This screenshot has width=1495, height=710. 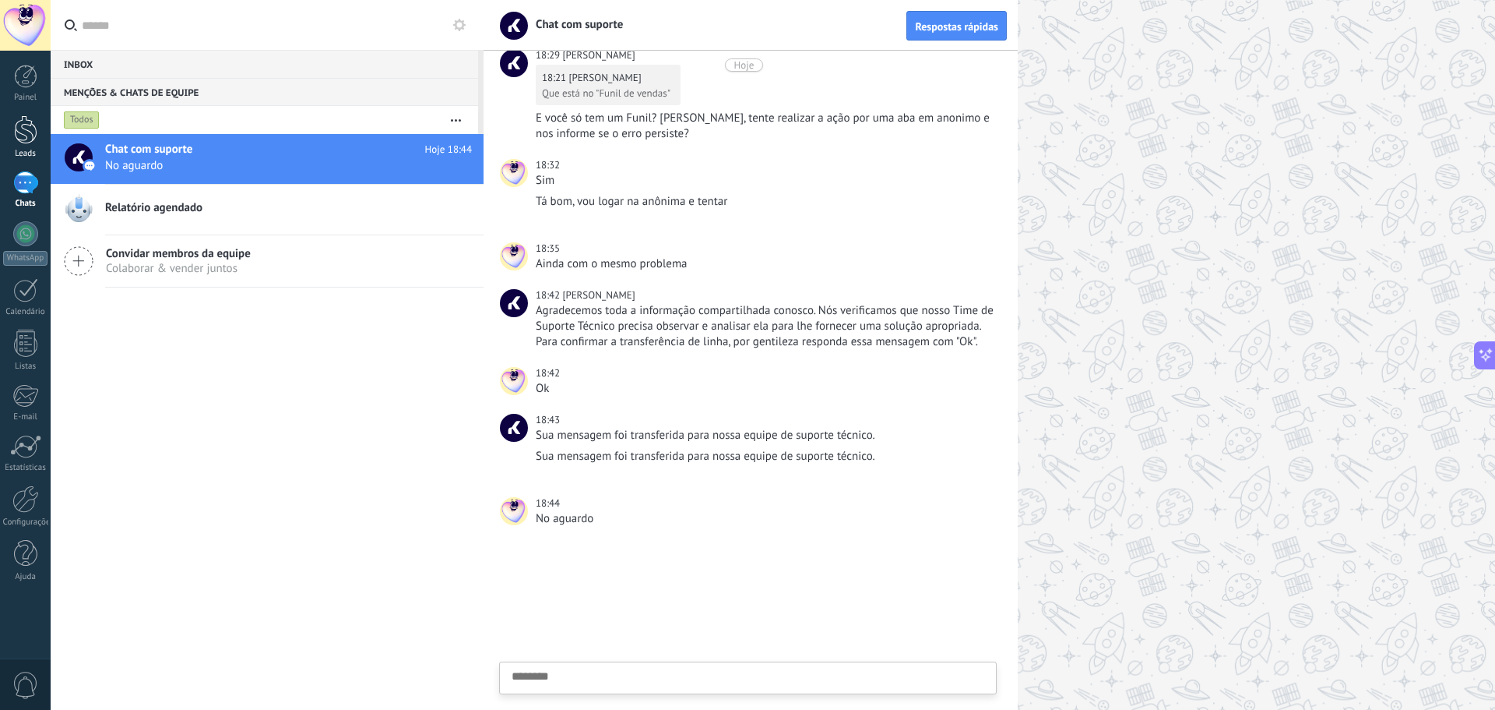 What do you see at coordinates (26, 97) in the screenshot?
I see `div: Painel` at bounding box center [26, 97].